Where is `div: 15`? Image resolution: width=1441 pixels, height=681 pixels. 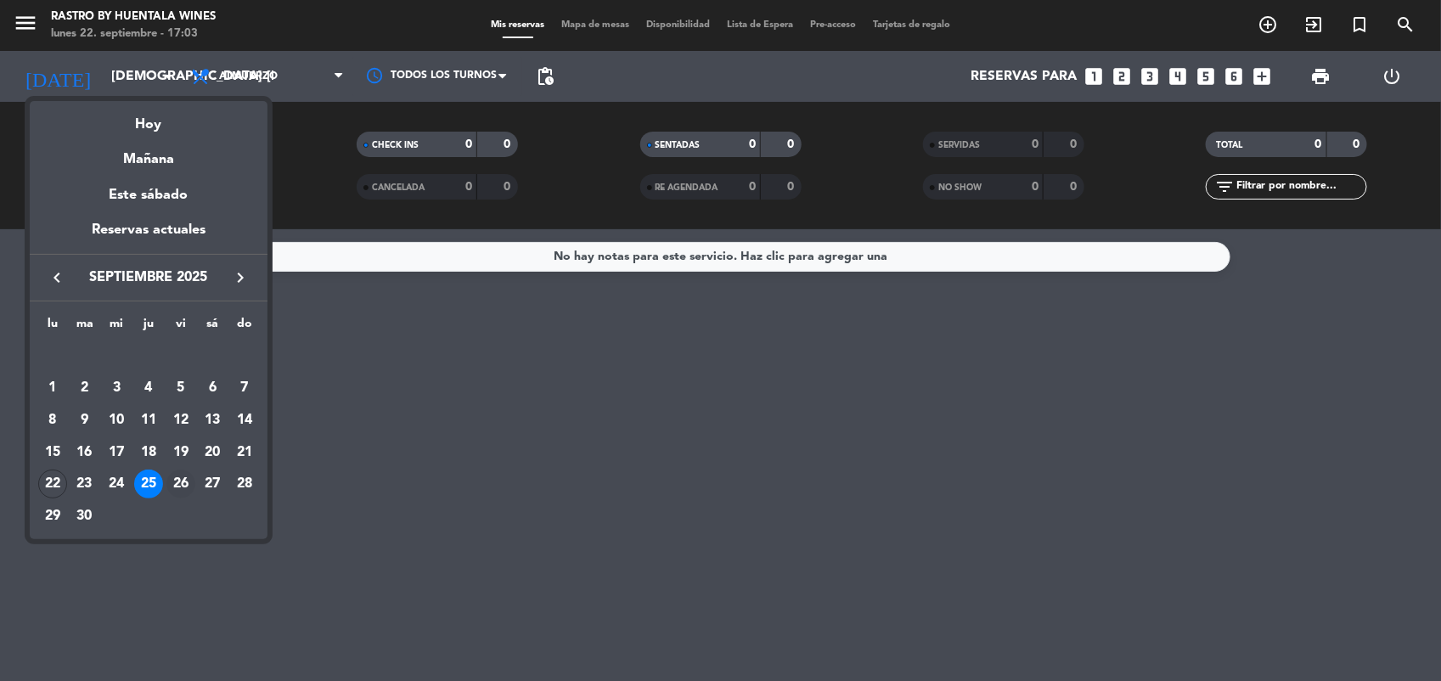 div: 15 is located at coordinates (53, 452).